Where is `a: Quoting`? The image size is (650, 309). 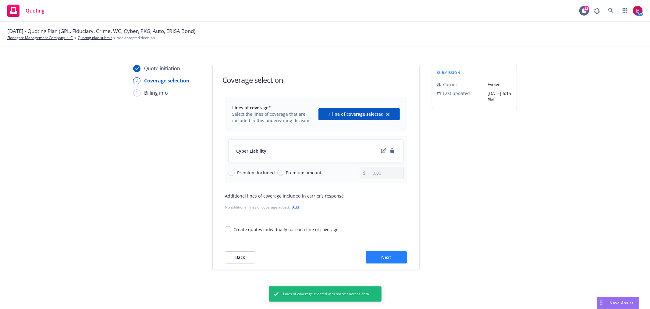
a: Quoting is located at coordinates (26, 11).